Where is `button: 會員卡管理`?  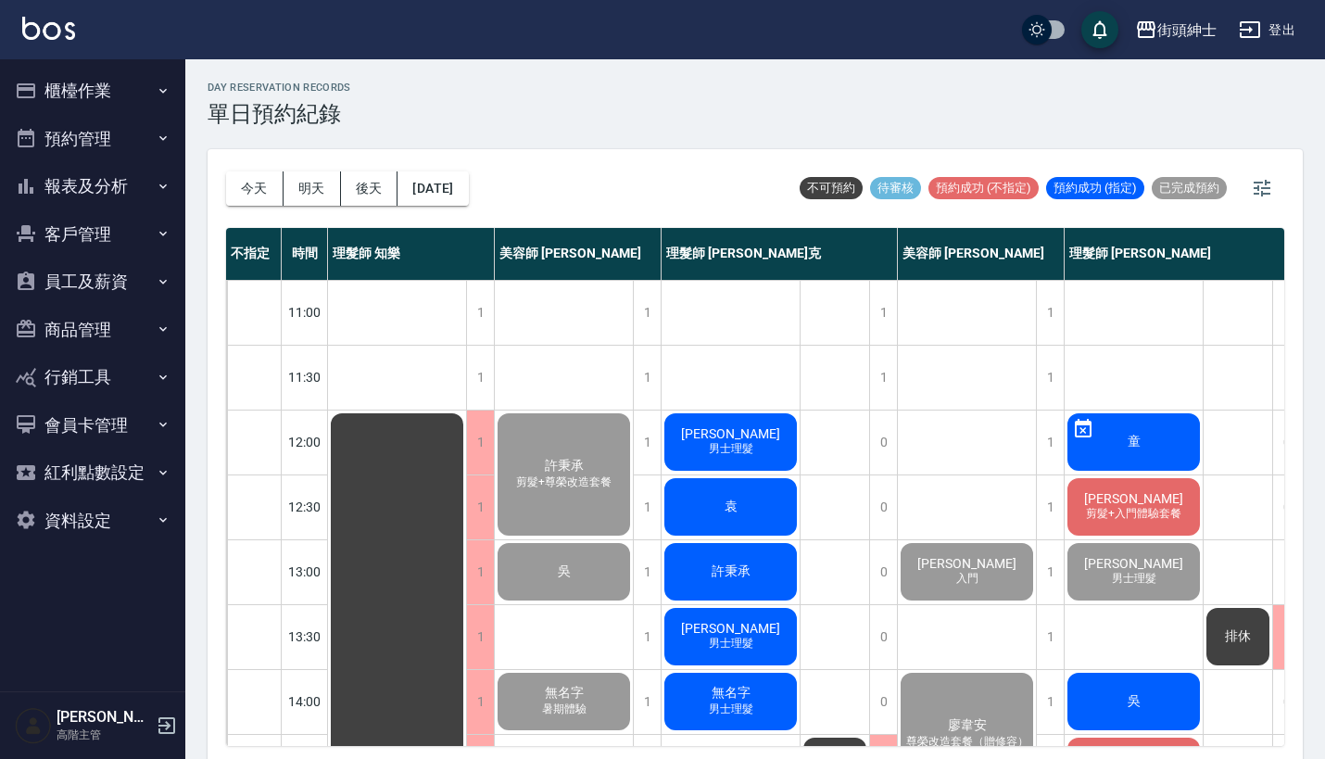 button: 會員卡管理 is located at coordinates (93, 425).